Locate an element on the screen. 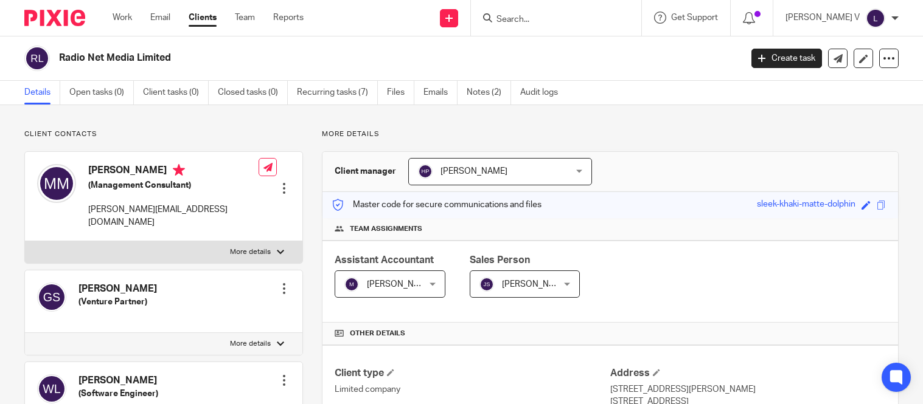  h5: (Management Consultant) is located at coordinates (173, 185).